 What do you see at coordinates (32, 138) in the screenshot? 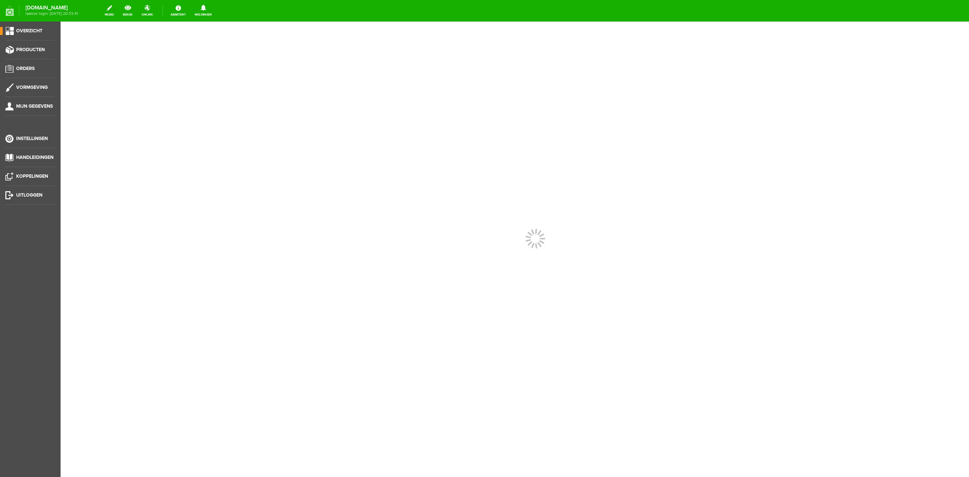
I see `span: Instellingen` at bounding box center [32, 138].